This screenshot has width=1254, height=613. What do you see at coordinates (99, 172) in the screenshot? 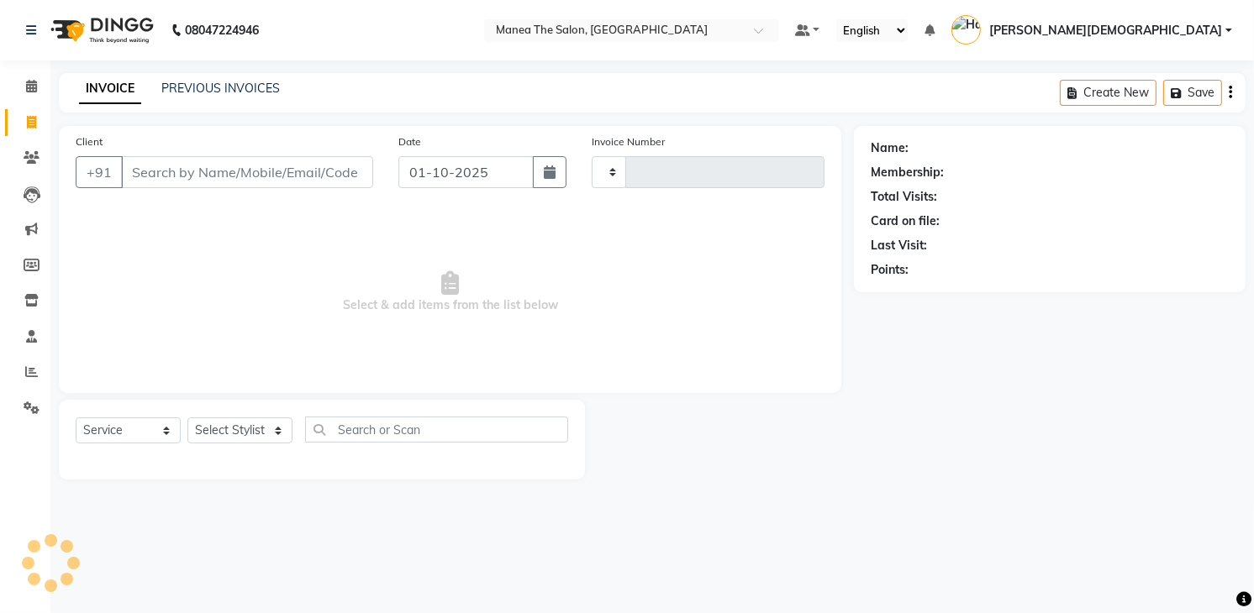
I see `button: +91` at bounding box center [99, 172].